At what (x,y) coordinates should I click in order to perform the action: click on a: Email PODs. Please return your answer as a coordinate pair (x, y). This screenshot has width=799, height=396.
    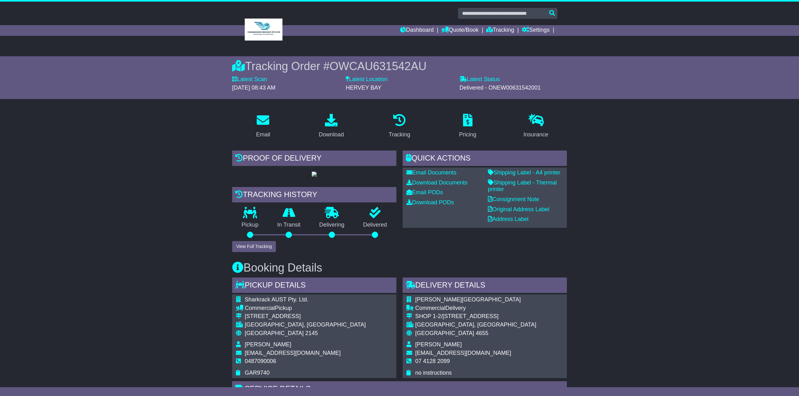
    Looking at the image, I should click on (425, 192).